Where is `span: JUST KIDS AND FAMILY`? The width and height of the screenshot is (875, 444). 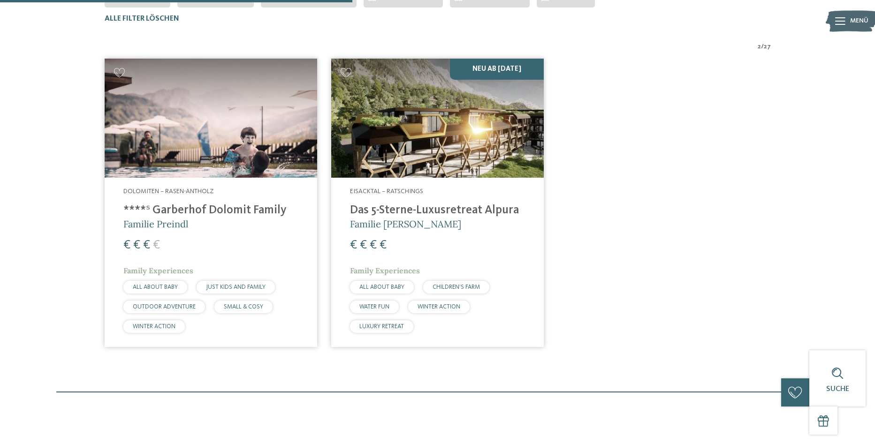 span: JUST KIDS AND FAMILY is located at coordinates (235, 287).